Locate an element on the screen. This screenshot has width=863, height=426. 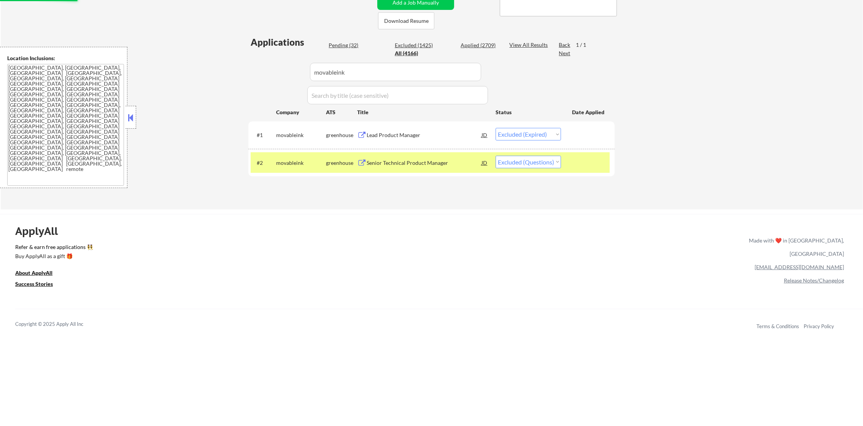
div: Copyright © 2025 Apply All Inc is located at coordinates (59, 324).